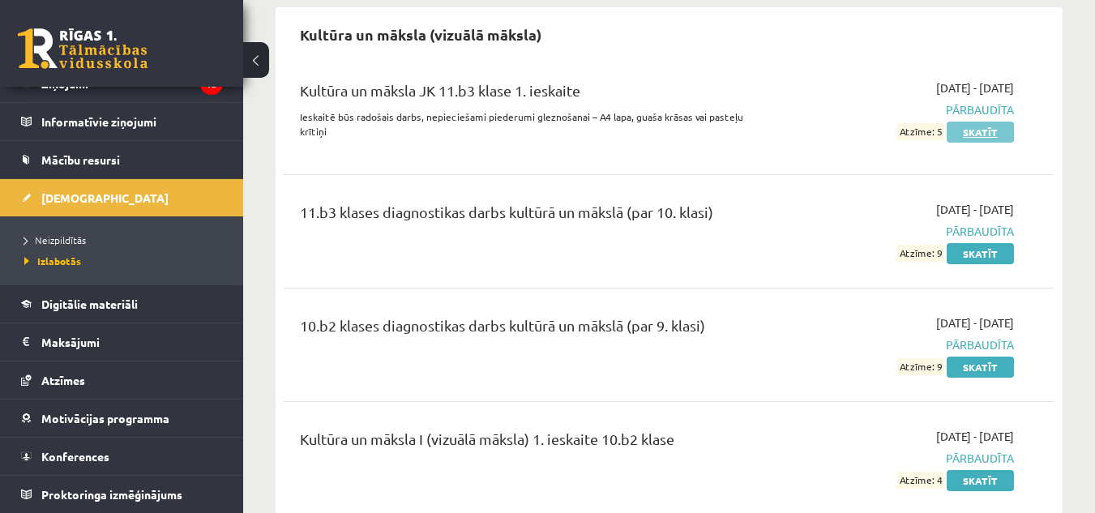 The width and height of the screenshot is (1095, 513). I want to click on h2: Kultūra un māksla (vizuālā māksla), so click(421, 34).